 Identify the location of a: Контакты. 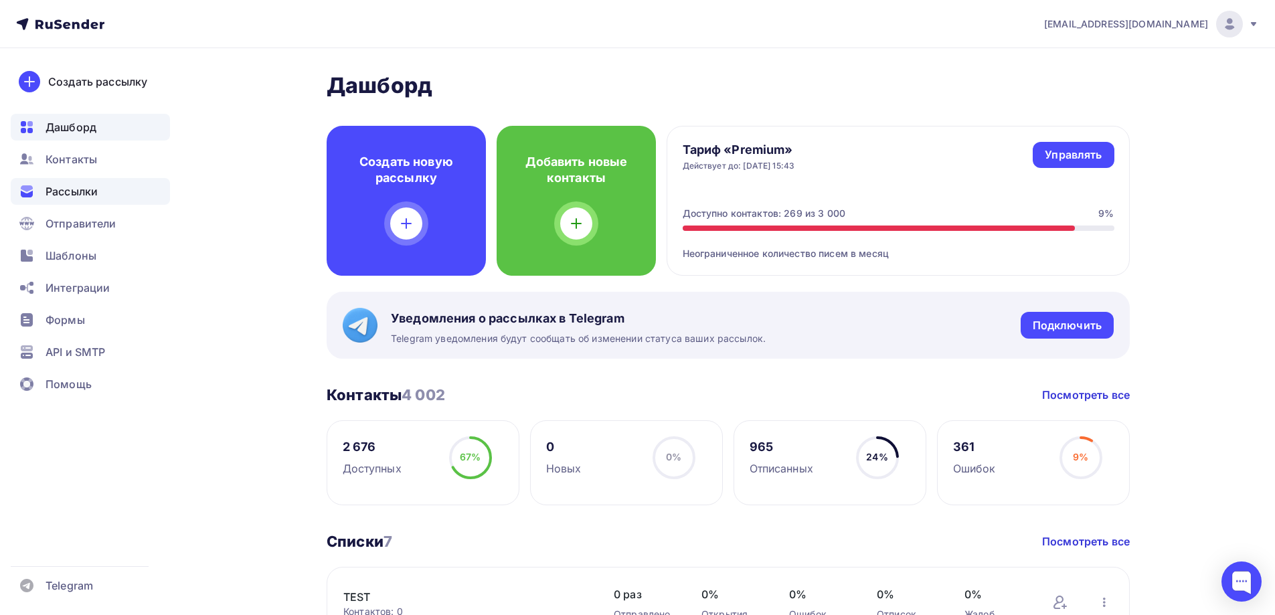
(90, 159).